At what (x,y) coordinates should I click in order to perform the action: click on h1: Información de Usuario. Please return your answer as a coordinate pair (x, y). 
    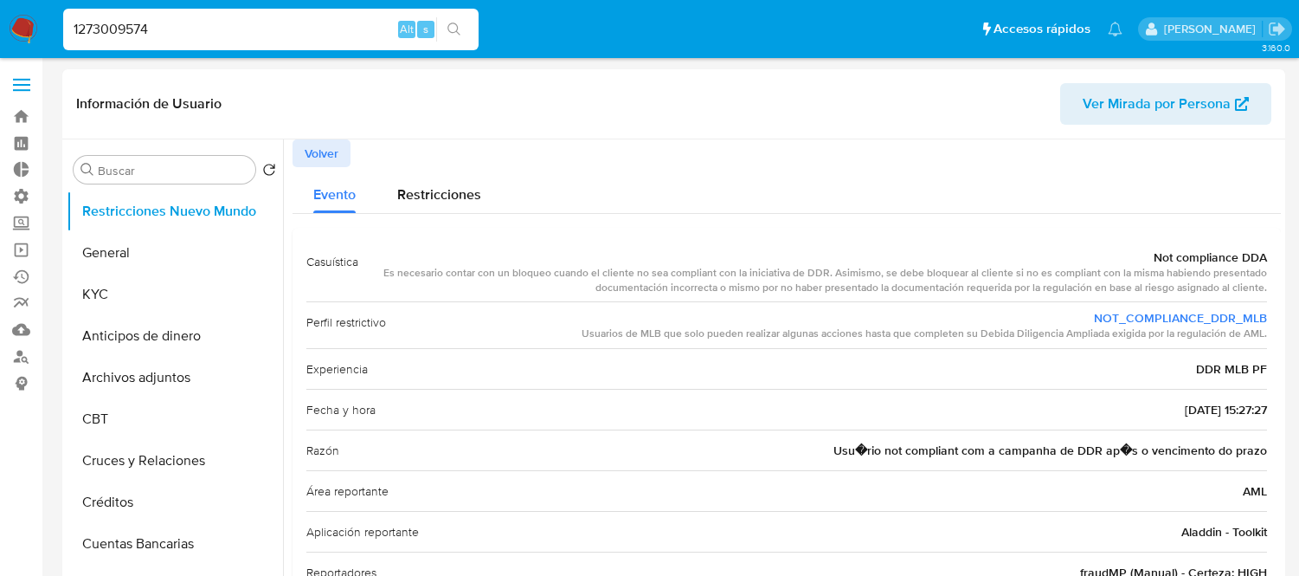
    Looking at the image, I should click on (149, 104).